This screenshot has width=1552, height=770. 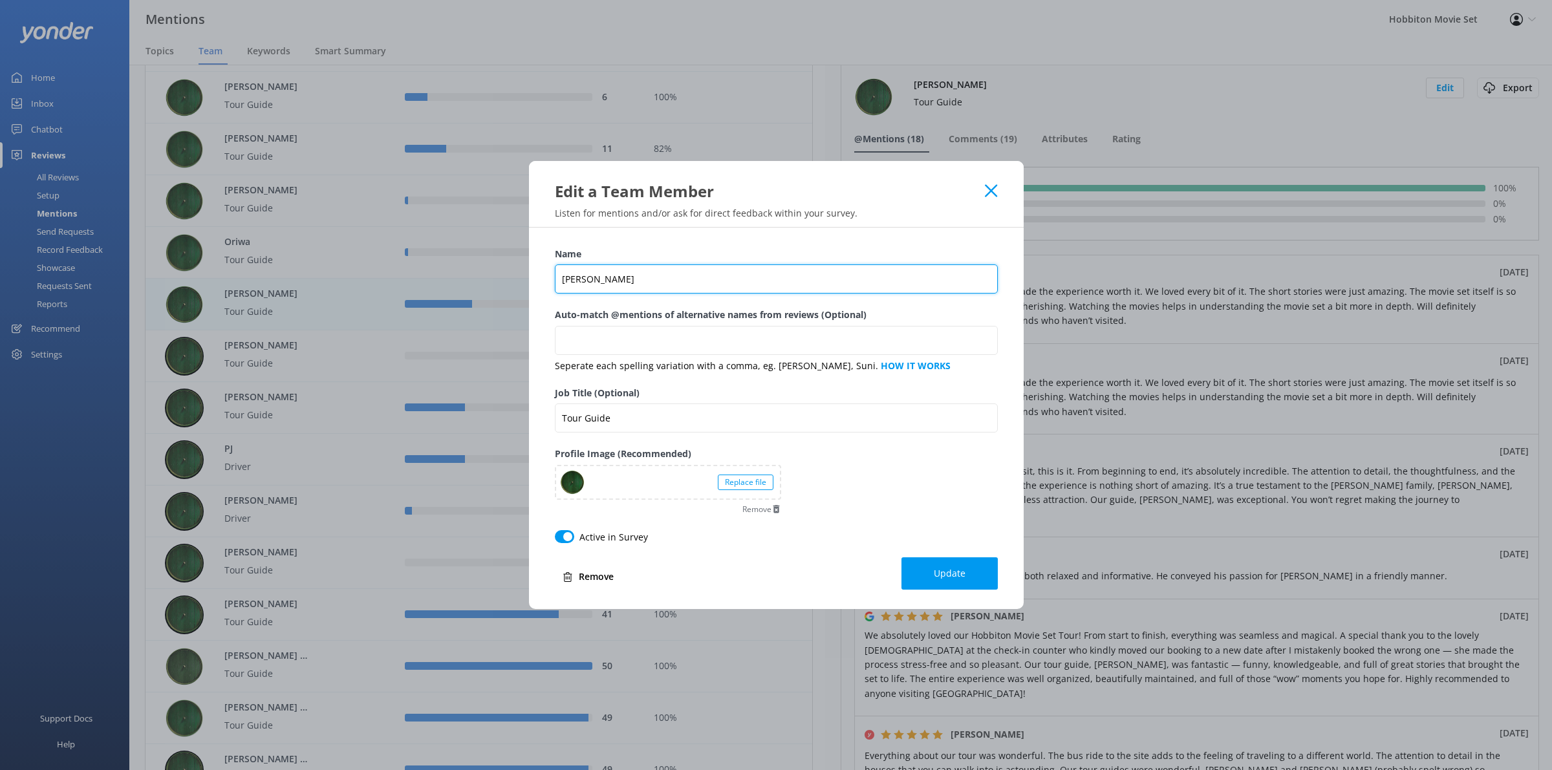 I want to click on label: Auto-match @mentions of alternative names from reviews (Optional), so click(x=776, y=315).